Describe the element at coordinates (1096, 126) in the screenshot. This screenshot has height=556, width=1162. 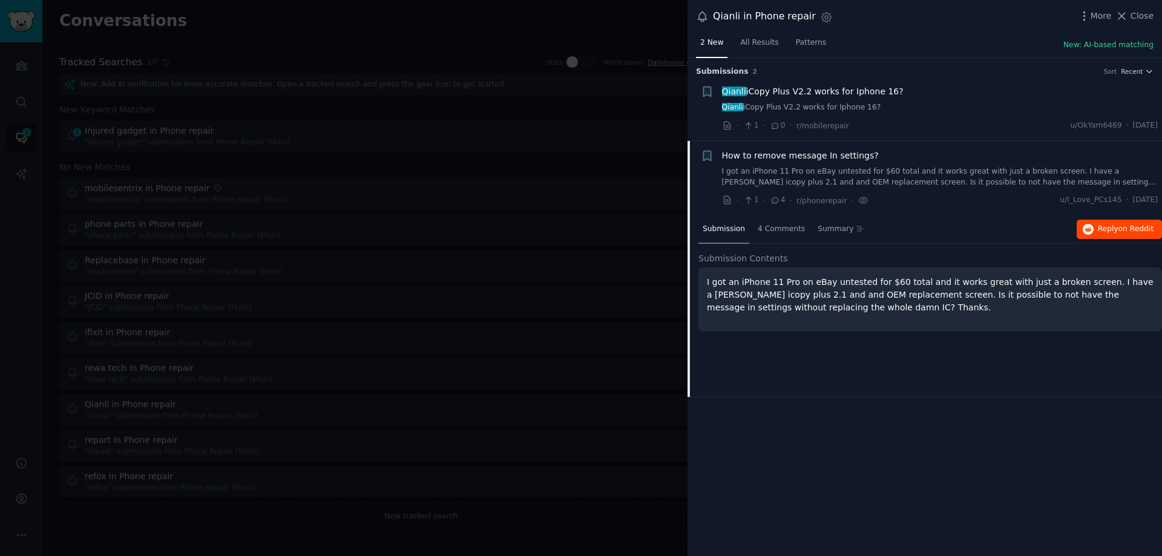
I see `span: u/OkYam6469` at that location.